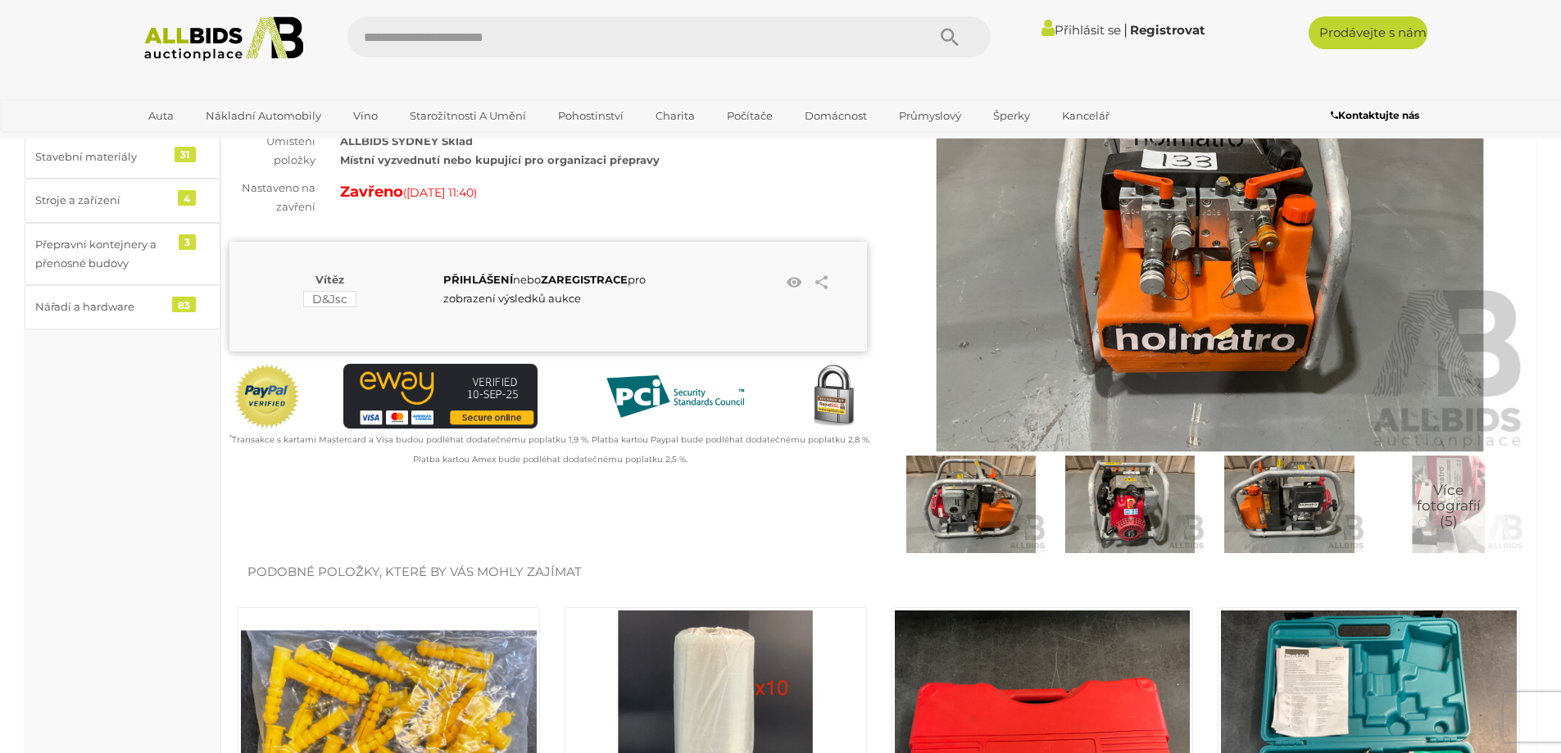 Image resolution: width=1561 pixels, height=753 pixels. Describe the element at coordinates (187, 242) in the screenshot. I see `font: 3` at that location.